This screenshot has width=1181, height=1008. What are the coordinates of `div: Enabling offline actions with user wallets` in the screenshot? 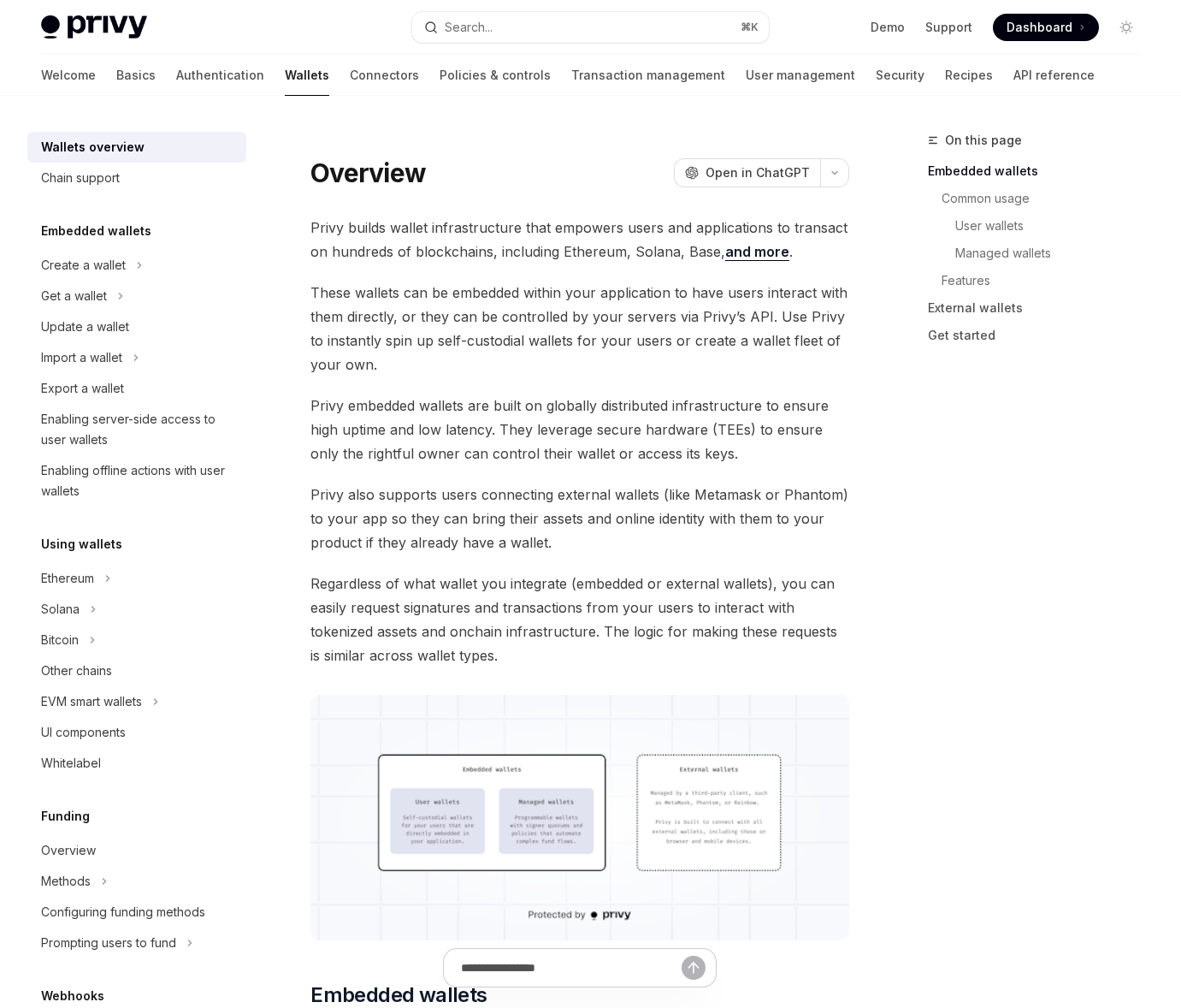 It's located at (139, 480).